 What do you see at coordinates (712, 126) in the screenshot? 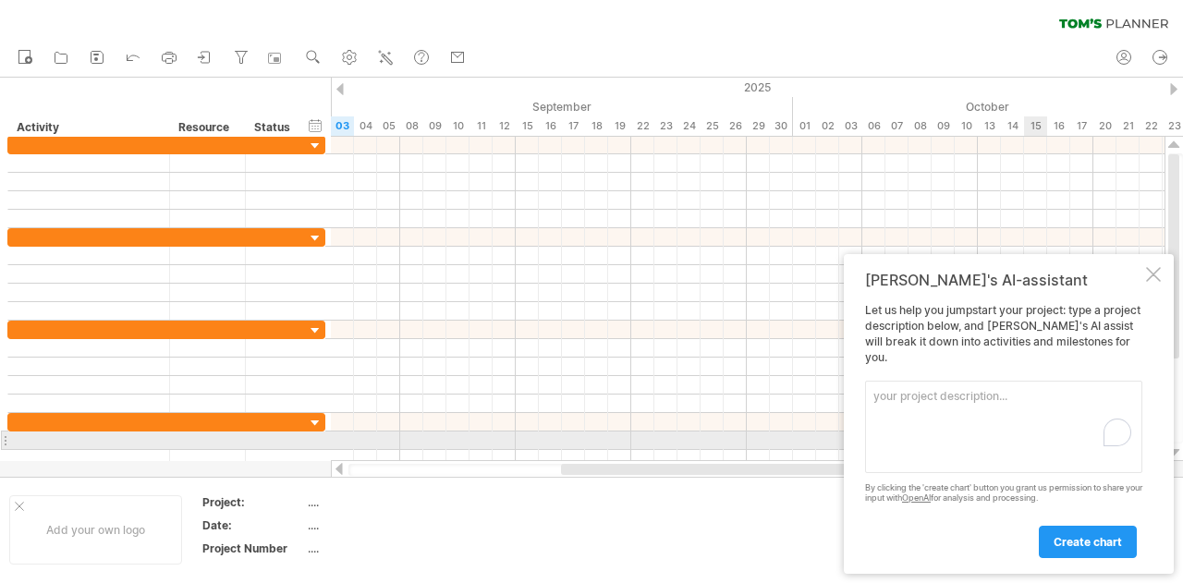
I see `div: Thursday, 25 September 2025` at bounding box center [712, 126].